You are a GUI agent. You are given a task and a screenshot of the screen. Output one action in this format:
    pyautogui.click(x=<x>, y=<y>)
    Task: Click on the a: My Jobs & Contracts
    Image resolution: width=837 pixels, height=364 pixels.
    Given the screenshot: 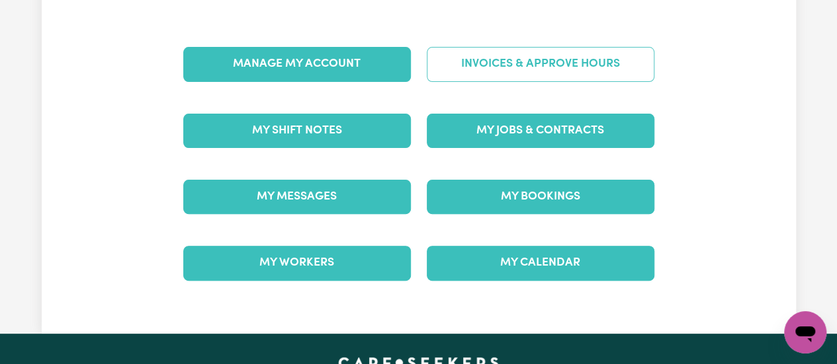 What is the action you would take?
    pyautogui.click(x=540, y=131)
    